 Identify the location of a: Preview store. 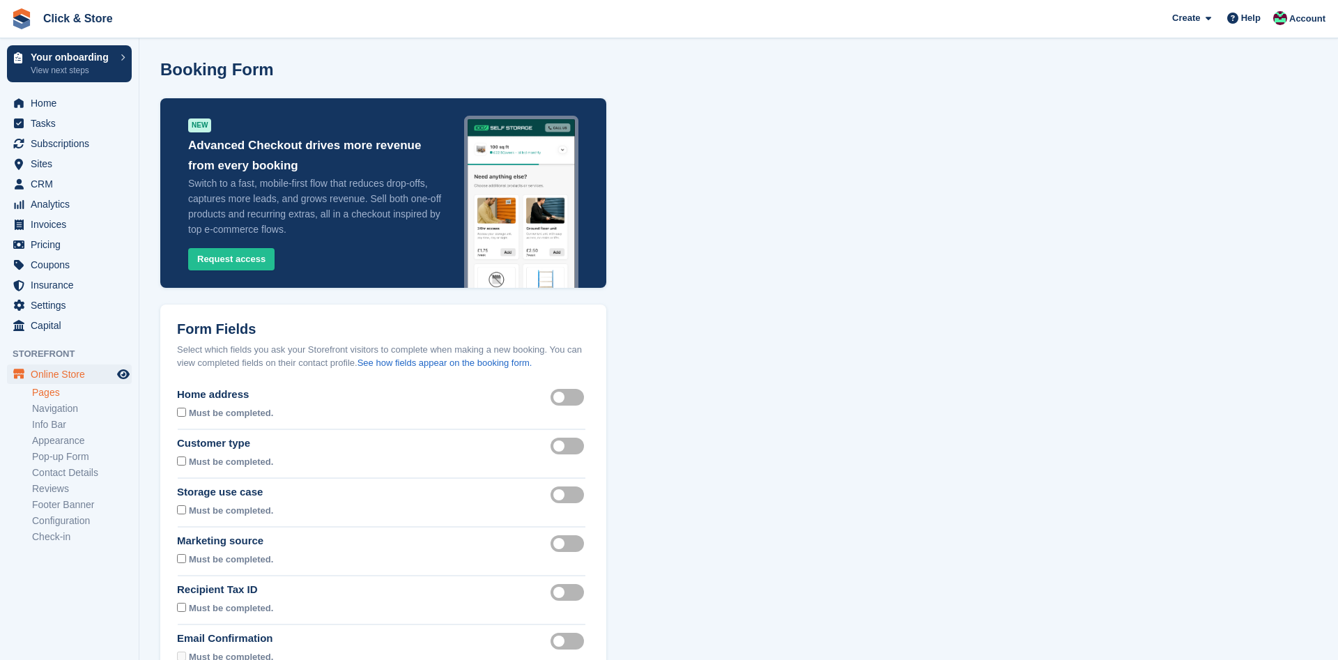
(123, 374).